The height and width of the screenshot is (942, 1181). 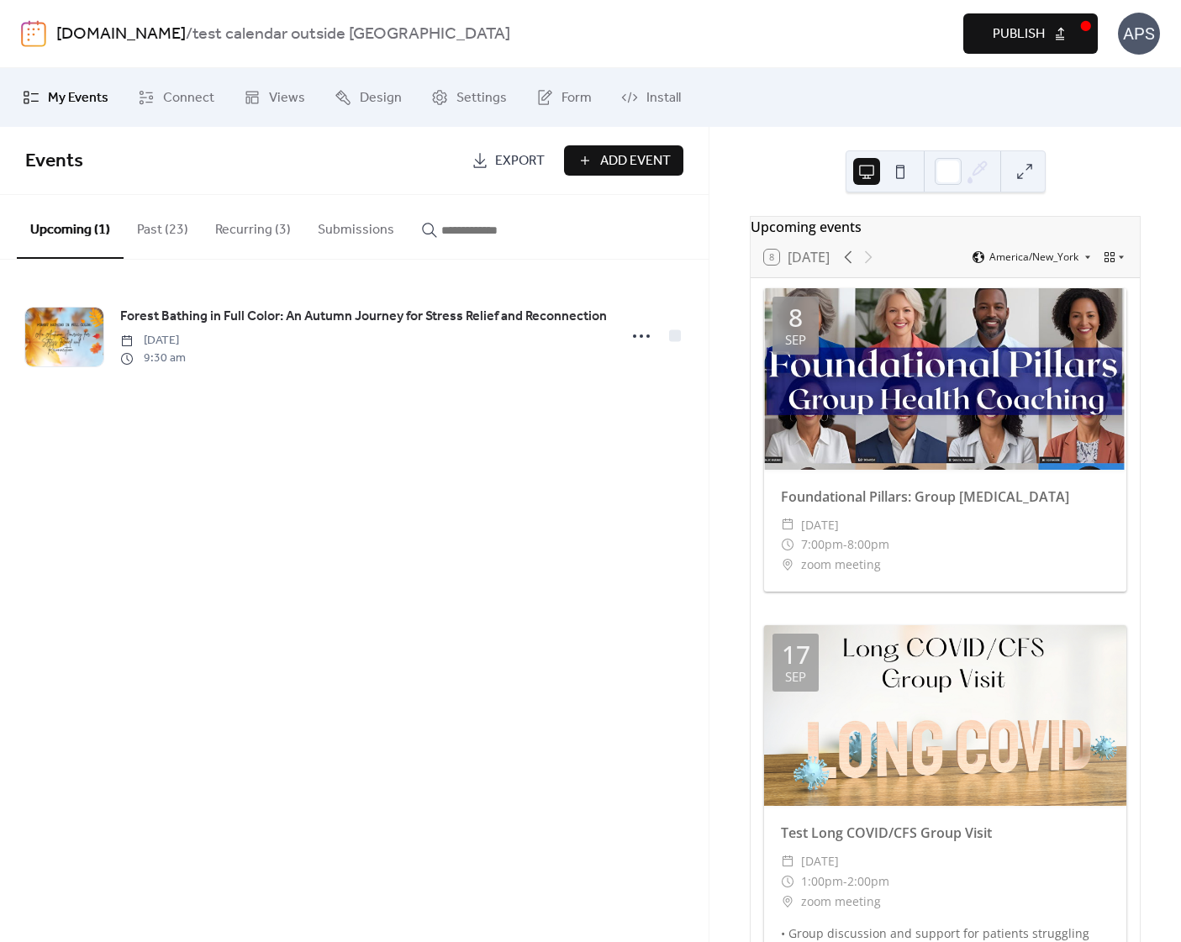 I want to click on a: Design, so click(x=368, y=98).